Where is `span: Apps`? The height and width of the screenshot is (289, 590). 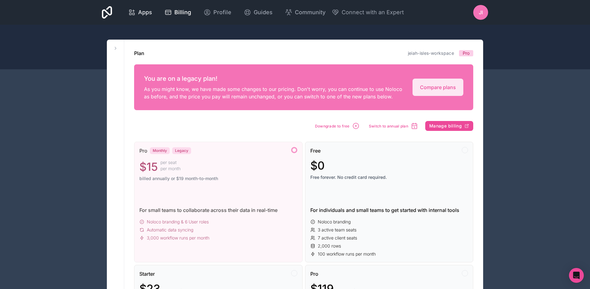
span: Apps is located at coordinates (145, 12).